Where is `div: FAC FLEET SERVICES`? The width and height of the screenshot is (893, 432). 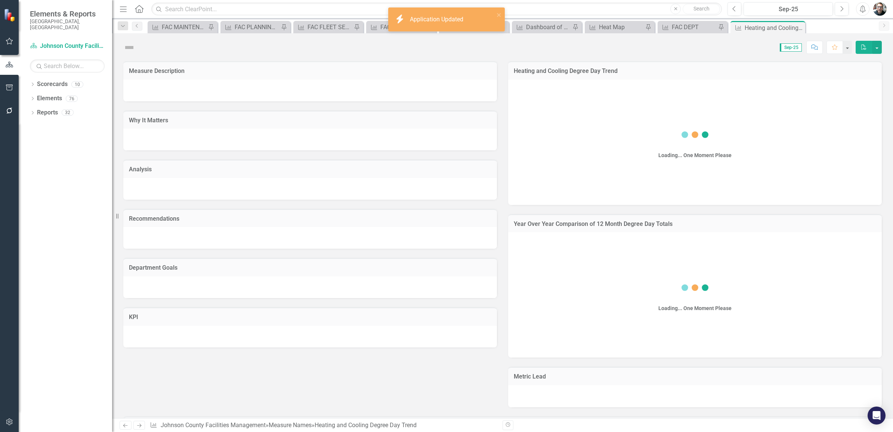
div: FAC FLEET SERVICES is located at coordinates (330, 27).